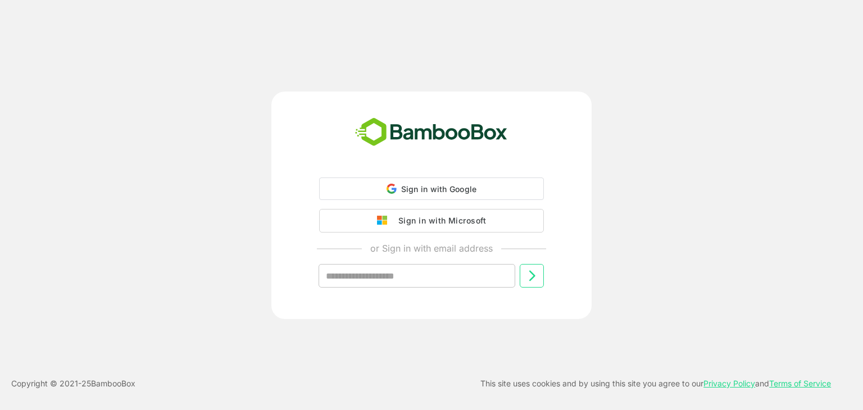 This screenshot has width=863, height=410. What do you see at coordinates (730, 383) in the screenshot?
I see `a: Privacy Policy` at bounding box center [730, 383].